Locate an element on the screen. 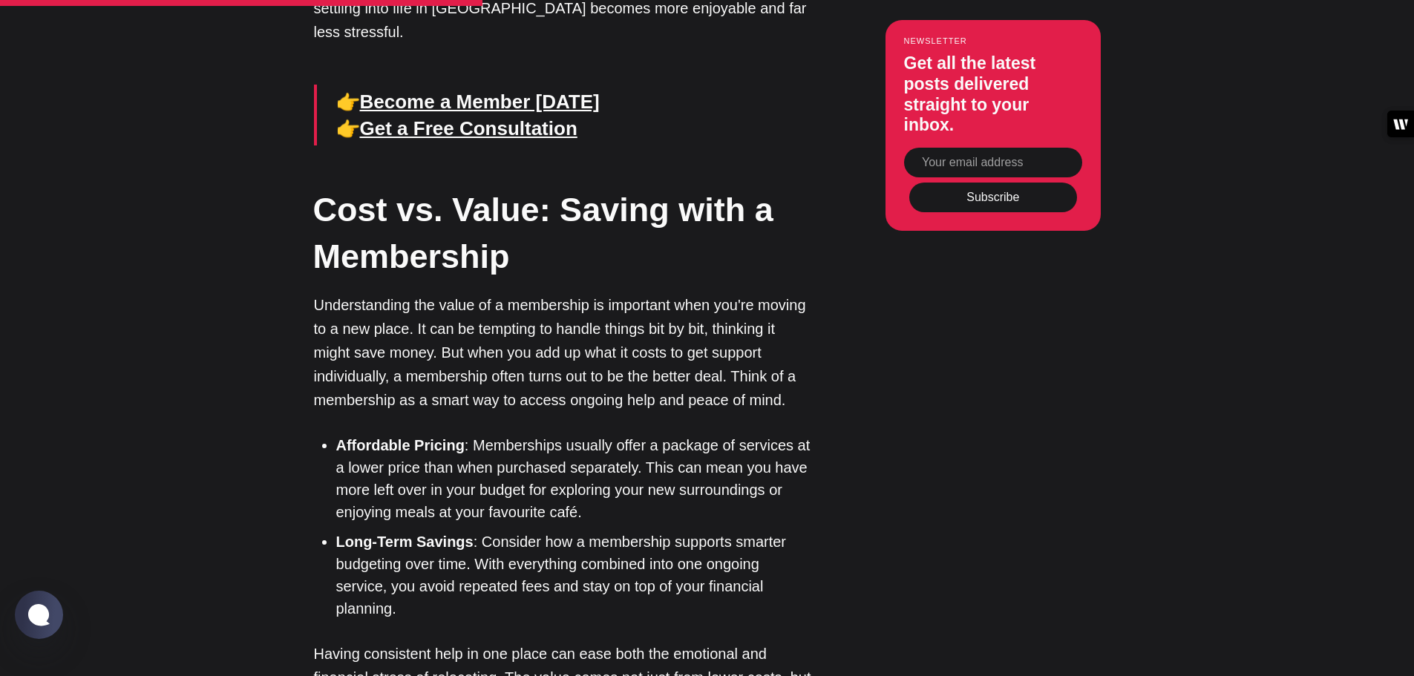  li: : Consider how a membership supports smarter budgeting over time. With everything combined into o... is located at coordinates (574, 575).